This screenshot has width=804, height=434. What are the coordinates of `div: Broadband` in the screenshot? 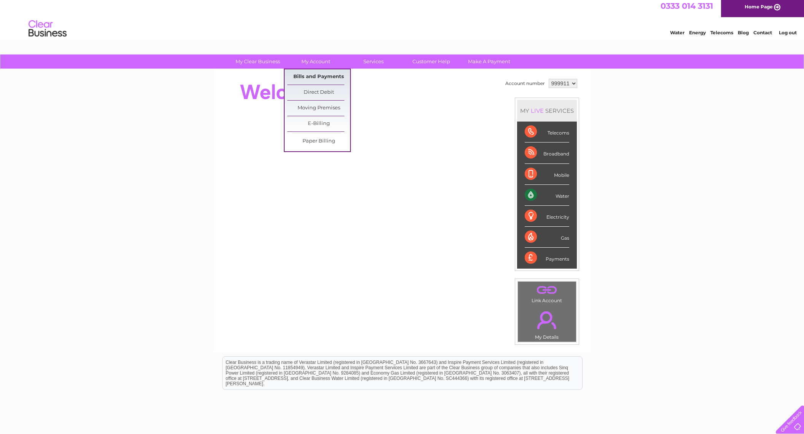 It's located at (547, 153).